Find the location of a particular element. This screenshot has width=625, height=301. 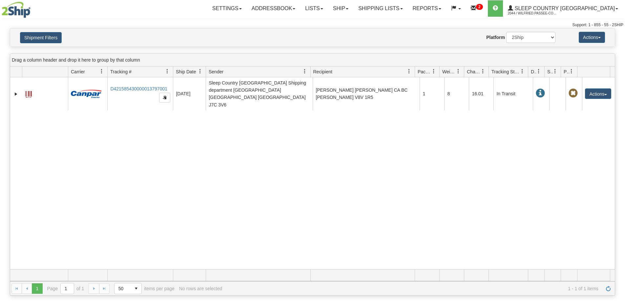

span: Shipment Issues is located at coordinates (549, 72).